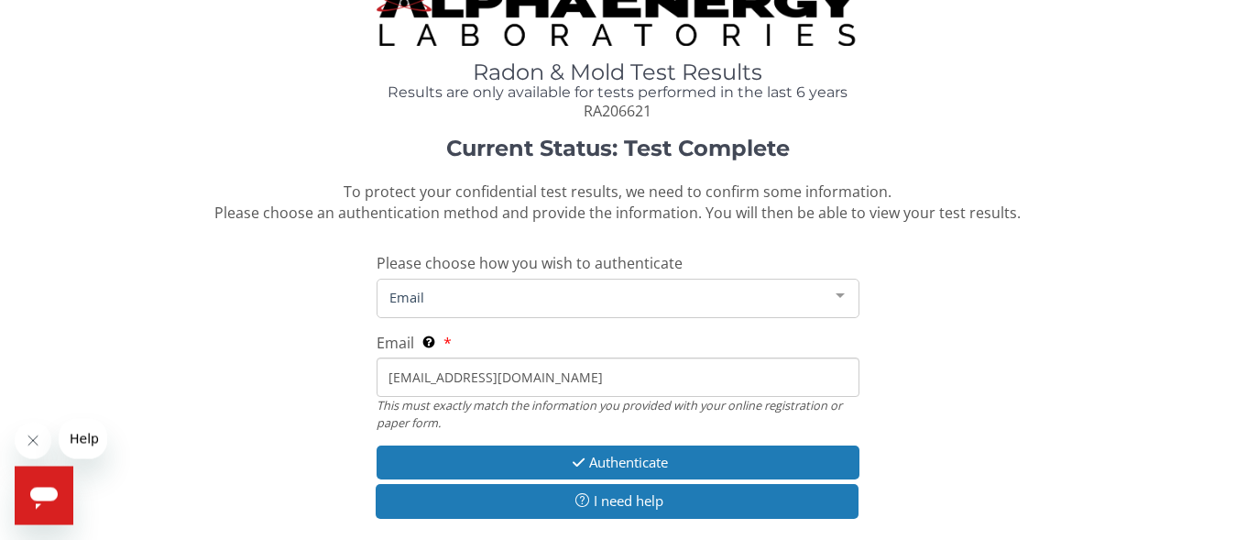 The image size is (1236, 540). Describe the element at coordinates (26, 20) in the screenshot. I see `span: Help` at that location.